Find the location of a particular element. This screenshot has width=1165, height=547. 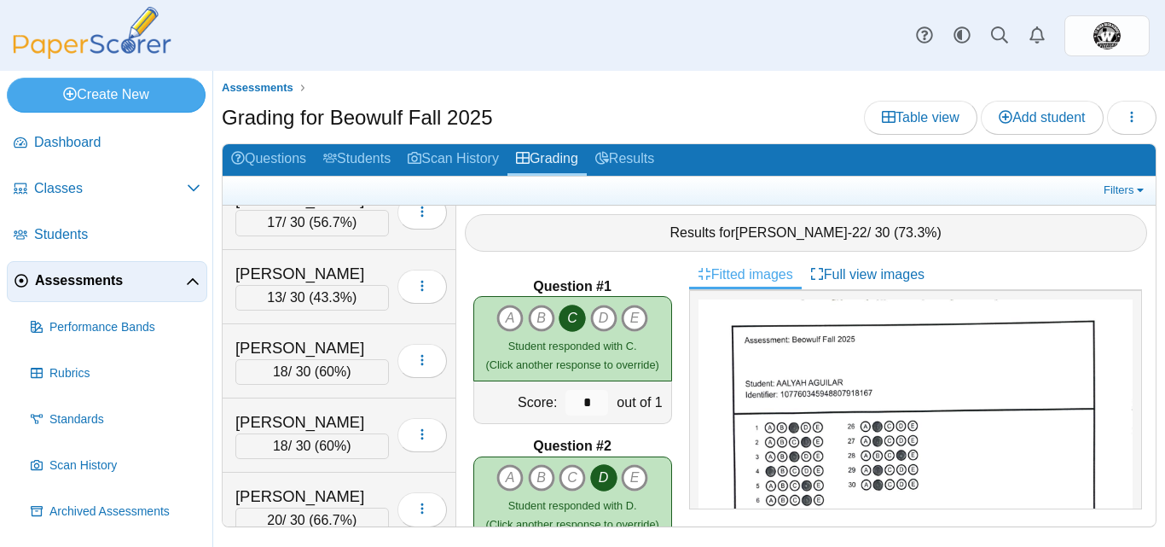

a: Results is located at coordinates (624, 159).